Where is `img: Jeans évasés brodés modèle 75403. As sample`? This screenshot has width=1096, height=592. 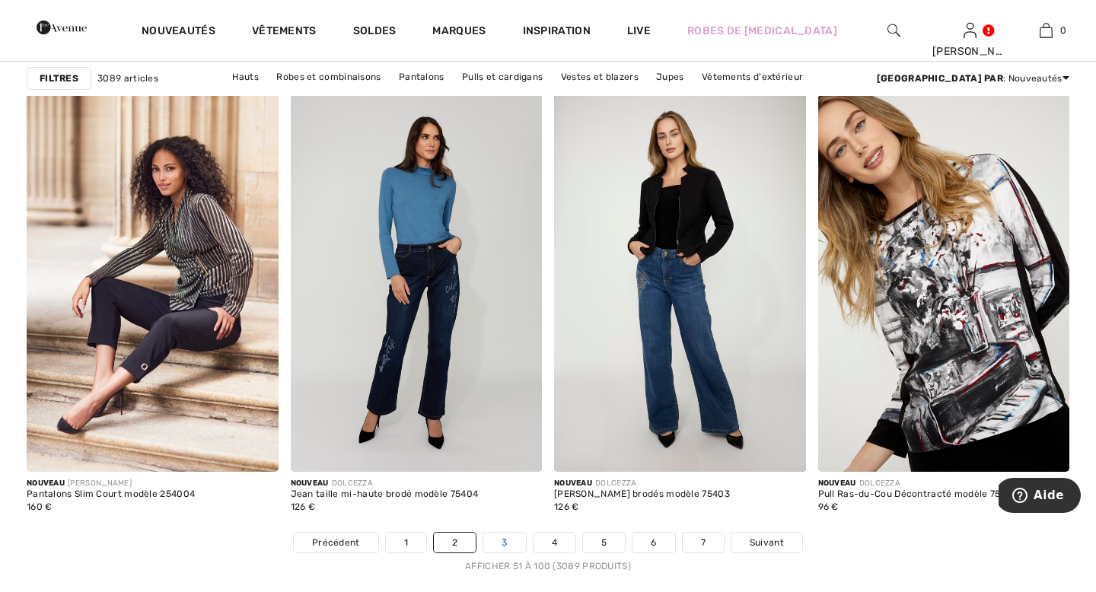 img: Jeans évasés brodés modèle 75403. As sample is located at coordinates (679, 283).